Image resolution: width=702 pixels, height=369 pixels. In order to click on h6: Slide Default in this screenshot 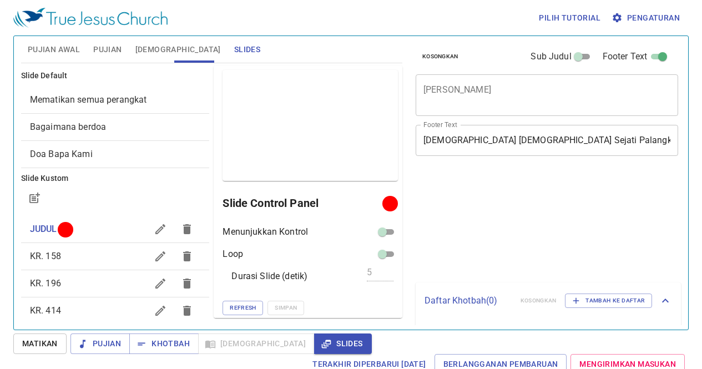, I will do `click(115, 76)`.